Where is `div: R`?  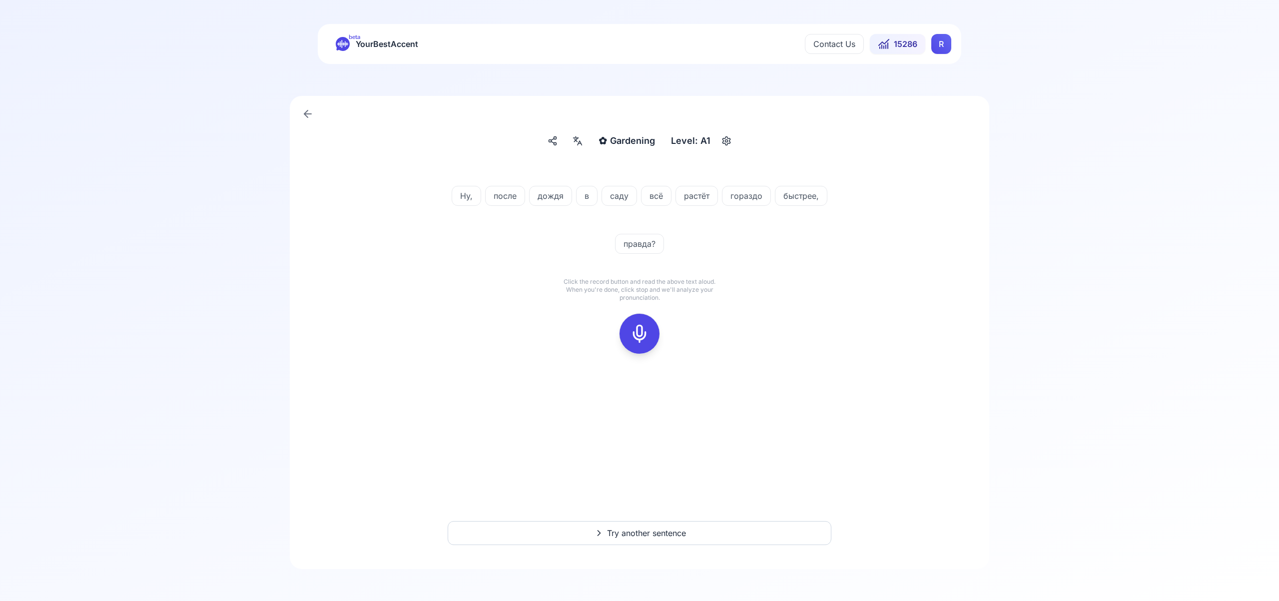 div: R is located at coordinates (942, 44).